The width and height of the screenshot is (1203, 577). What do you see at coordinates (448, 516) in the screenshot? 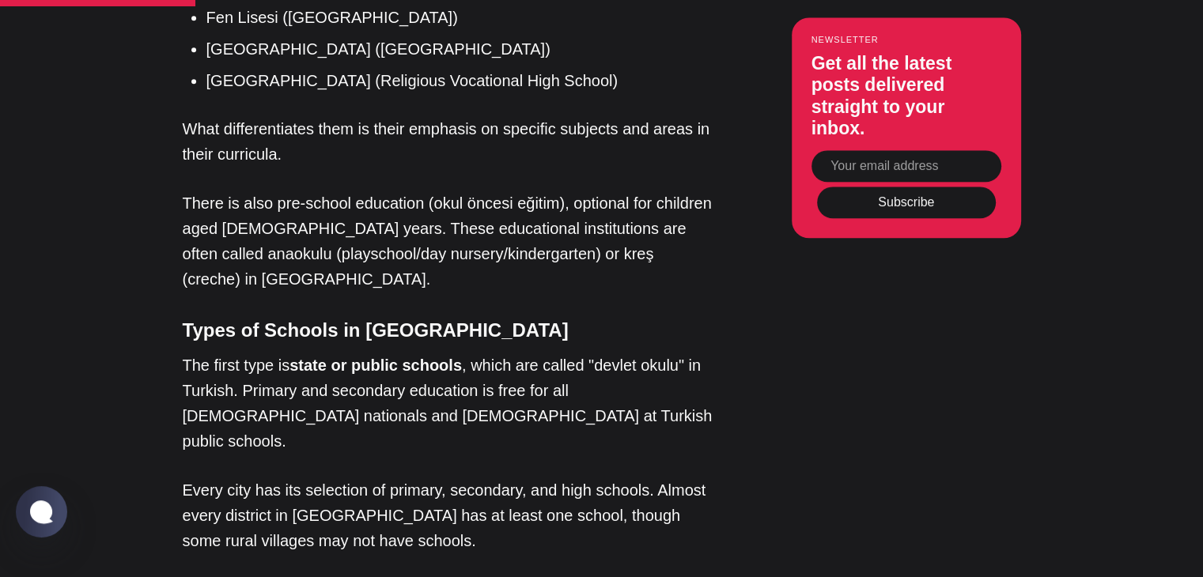
I see `p: Every city has its selection of primary, secondary, and high schools. Almost every district in [G...` at bounding box center [448, 516].